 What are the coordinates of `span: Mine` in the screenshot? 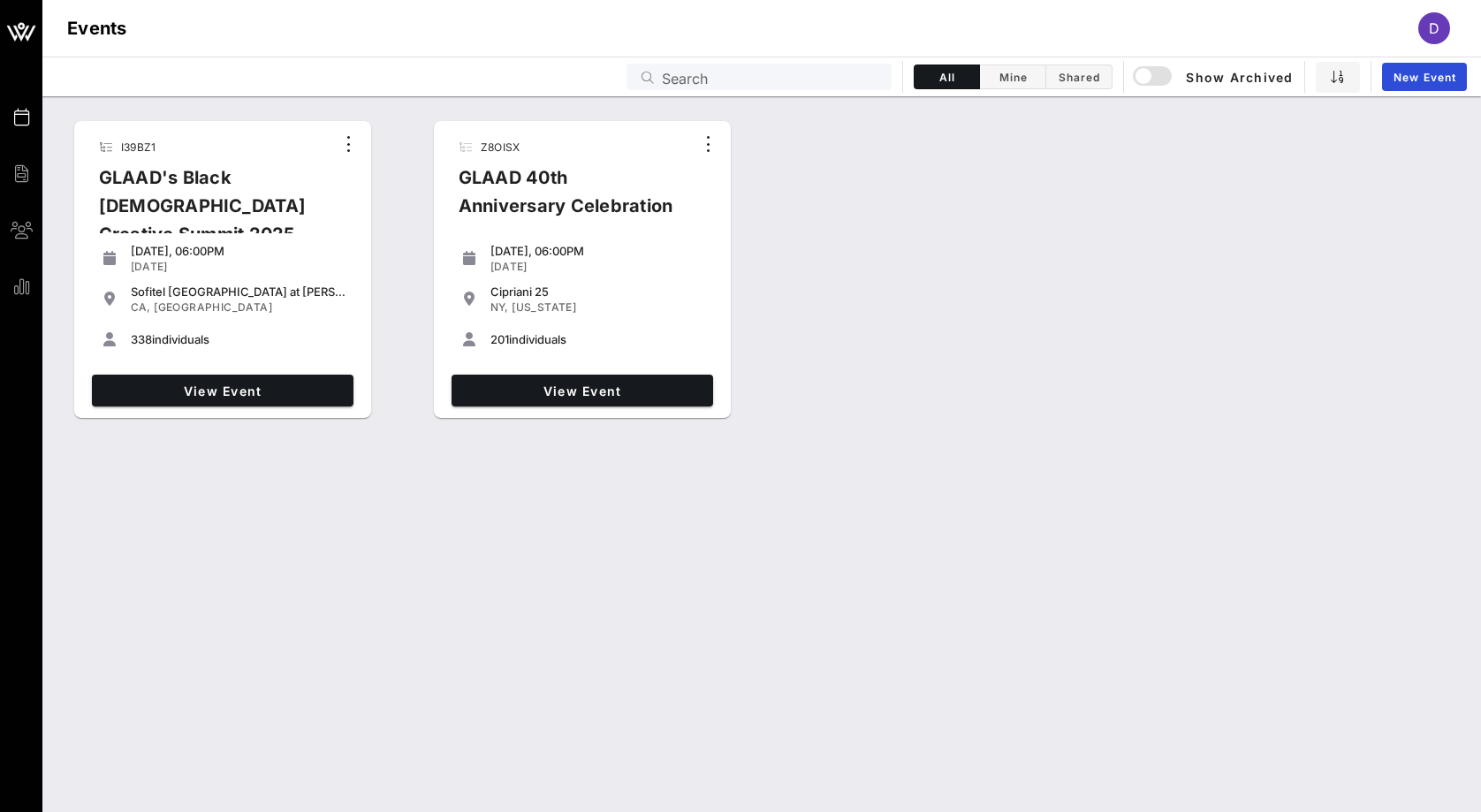 It's located at (1013, 77).